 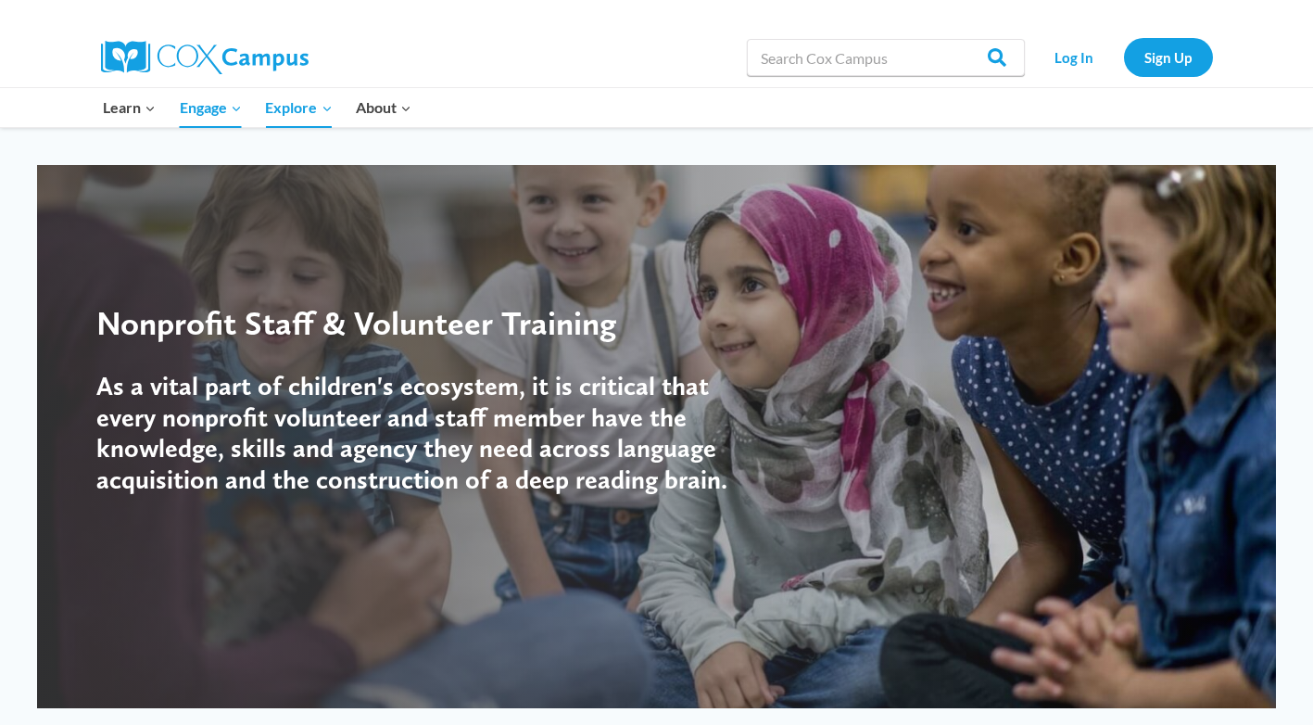 What do you see at coordinates (1123, 57) in the screenshot?
I see `nav: Secondary Navigation` at bounding box center [1123, 57].